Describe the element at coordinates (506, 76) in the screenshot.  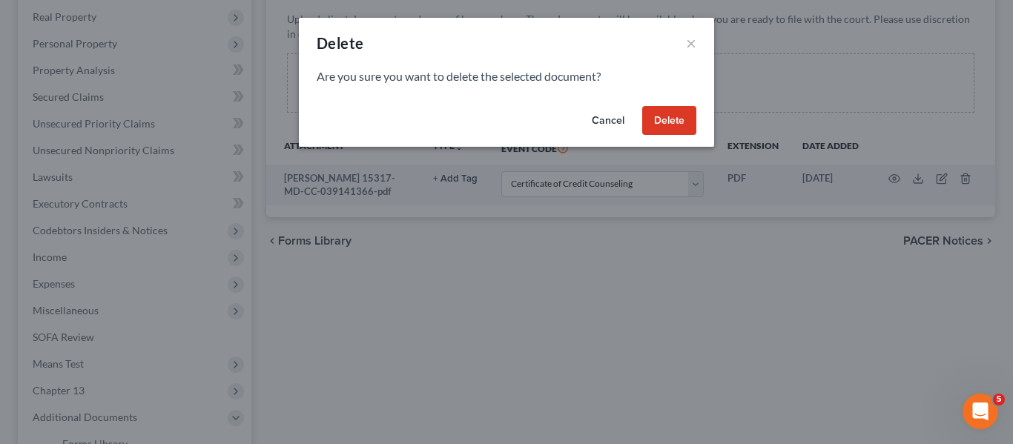
I see `p: Are you sure you want to delete the selected document?` at that location.